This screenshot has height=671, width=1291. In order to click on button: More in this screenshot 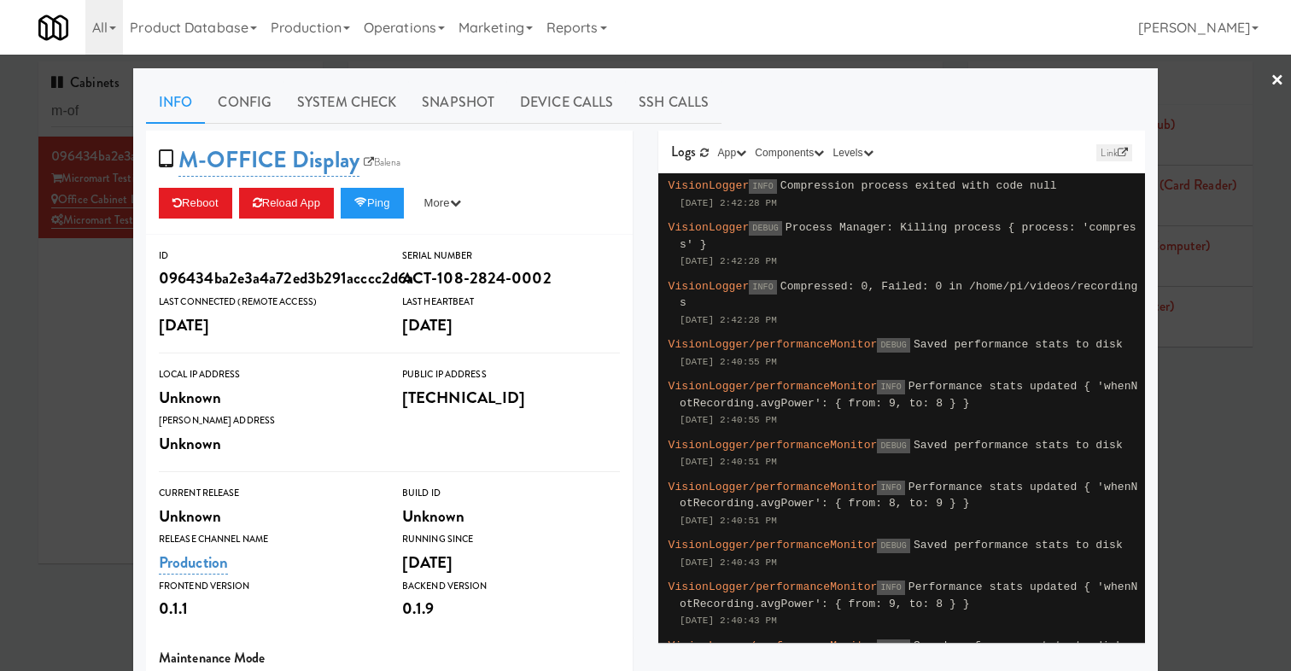, I will do `click(442, 203)`.